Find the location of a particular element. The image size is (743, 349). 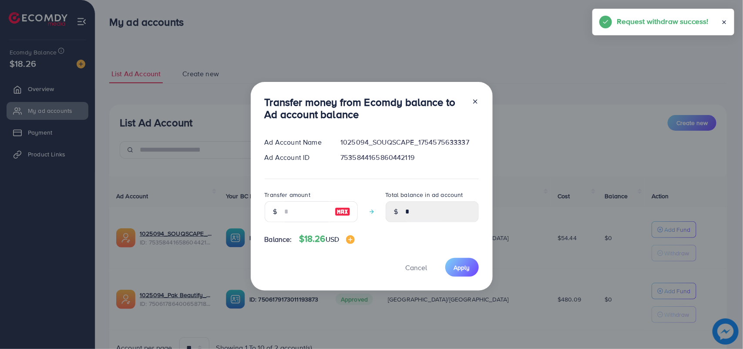

label: Transfer amount is located at coordinates (287, 195).